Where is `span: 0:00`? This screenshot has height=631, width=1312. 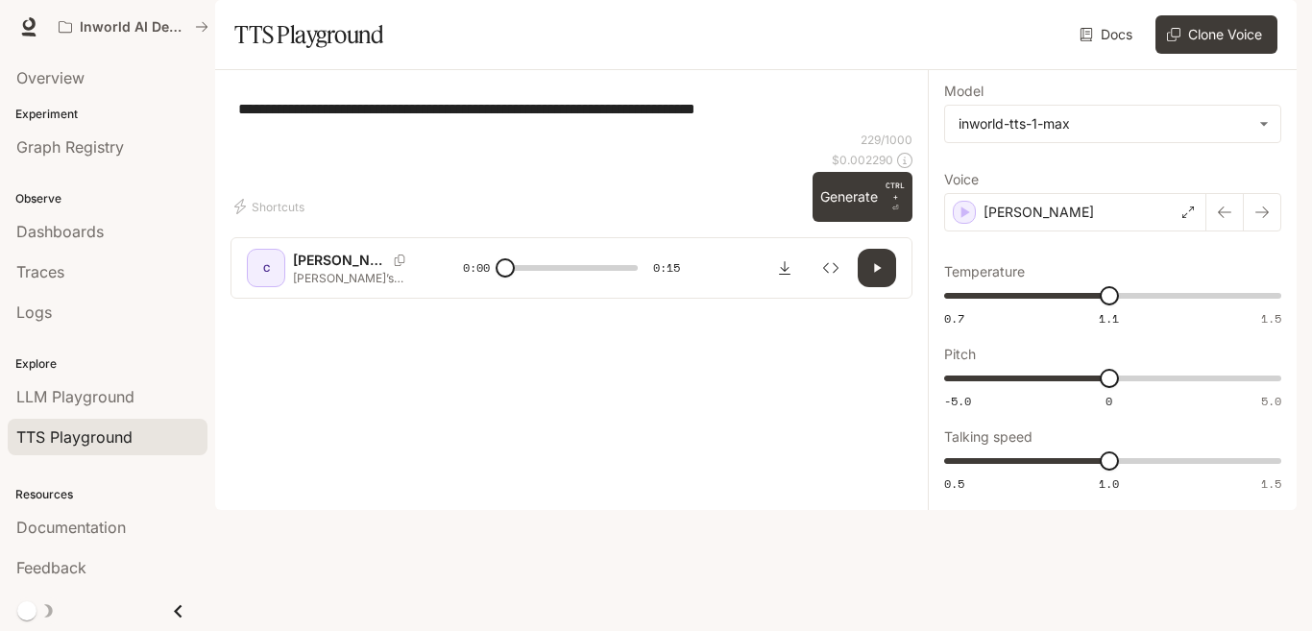
span: 0:00 is located at coordinates (477, 268).